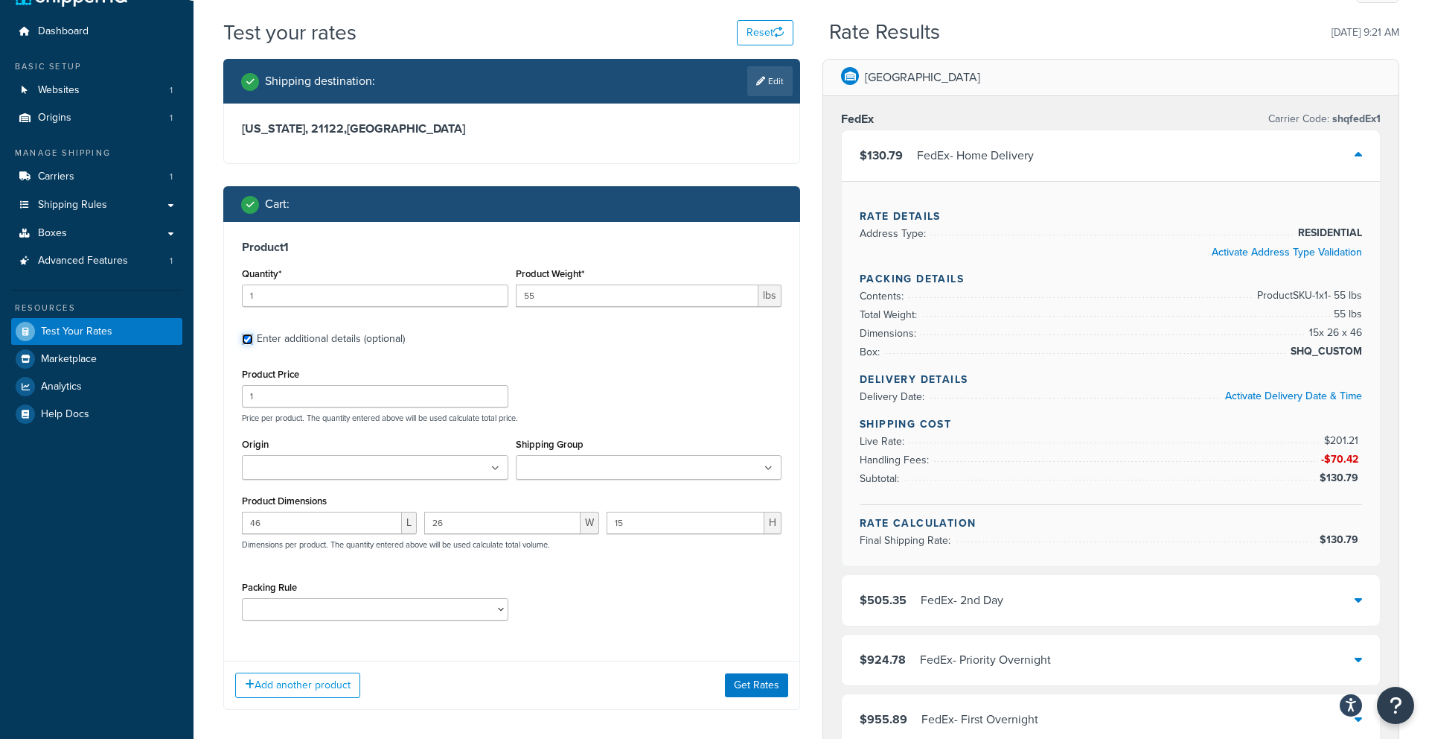  Describe the element at coordinates (986, 660) in the screenshot. I see `div: FedEx - Priority Overnight` at that location.